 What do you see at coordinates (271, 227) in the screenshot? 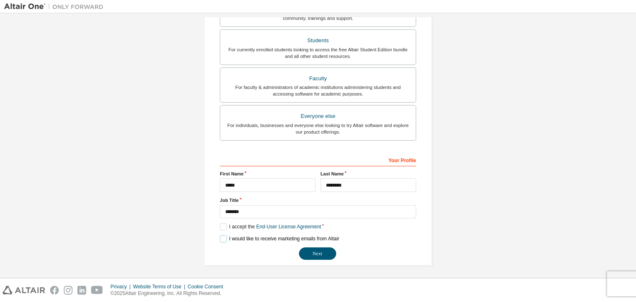
I see `label: I accept the` at bounding box center [271, 227].